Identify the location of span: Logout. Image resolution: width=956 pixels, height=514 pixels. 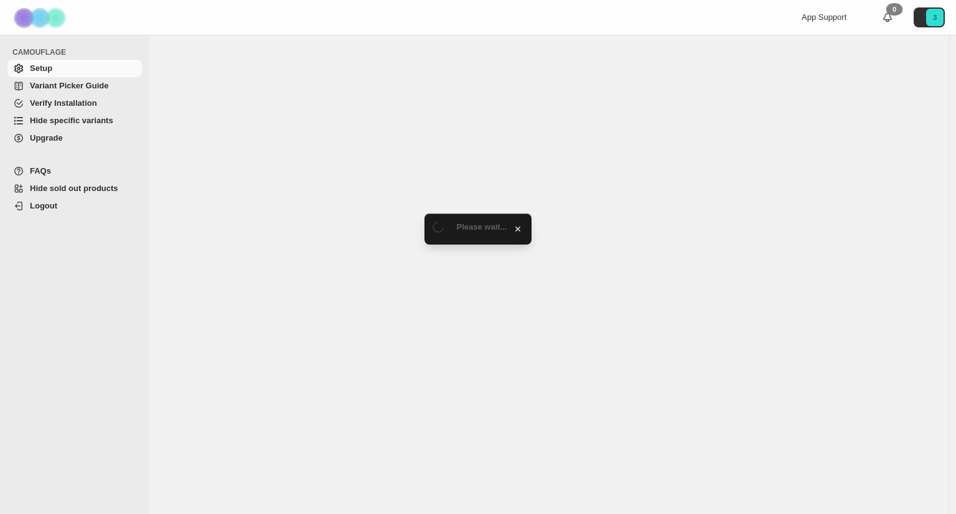
(44, 205).